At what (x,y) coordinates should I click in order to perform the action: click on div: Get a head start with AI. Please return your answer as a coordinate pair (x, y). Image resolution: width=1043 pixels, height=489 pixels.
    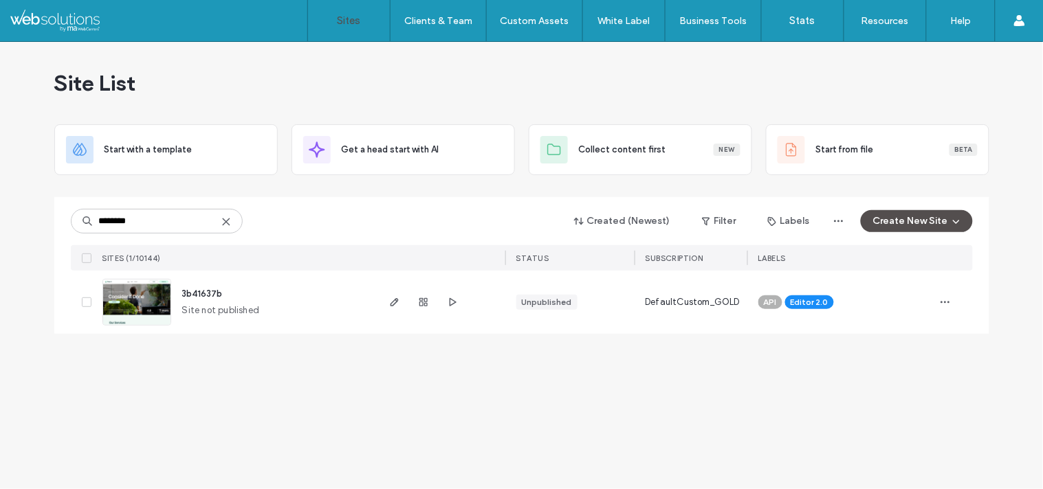
    Looking at the image, I should click on (403, 150).